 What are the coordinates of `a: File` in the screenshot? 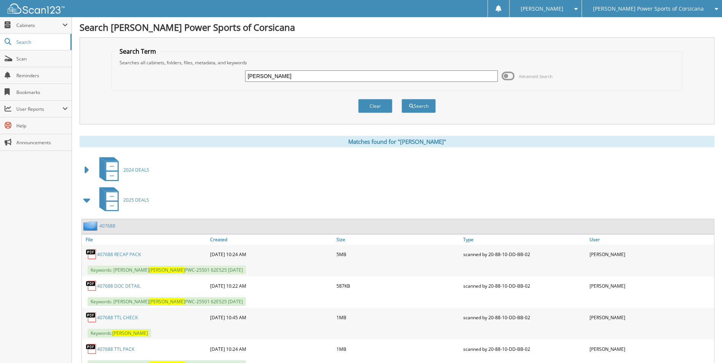 It's located at (145, 240).